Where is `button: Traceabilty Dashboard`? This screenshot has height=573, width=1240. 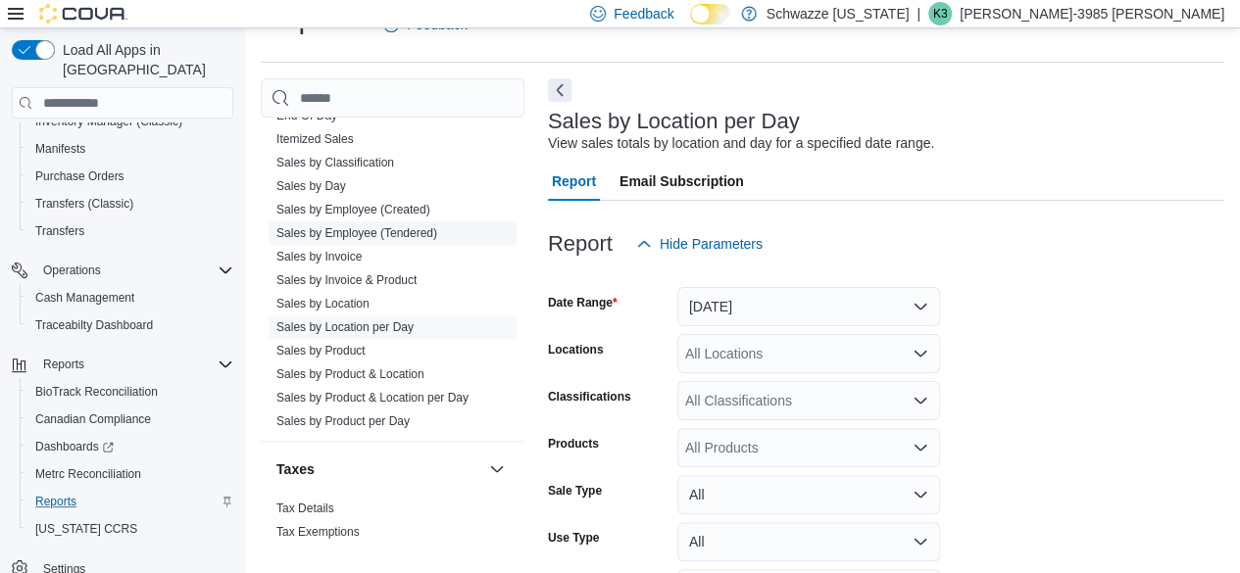 button: Traceabilty Dashboard is located at coordinates (130, 325).